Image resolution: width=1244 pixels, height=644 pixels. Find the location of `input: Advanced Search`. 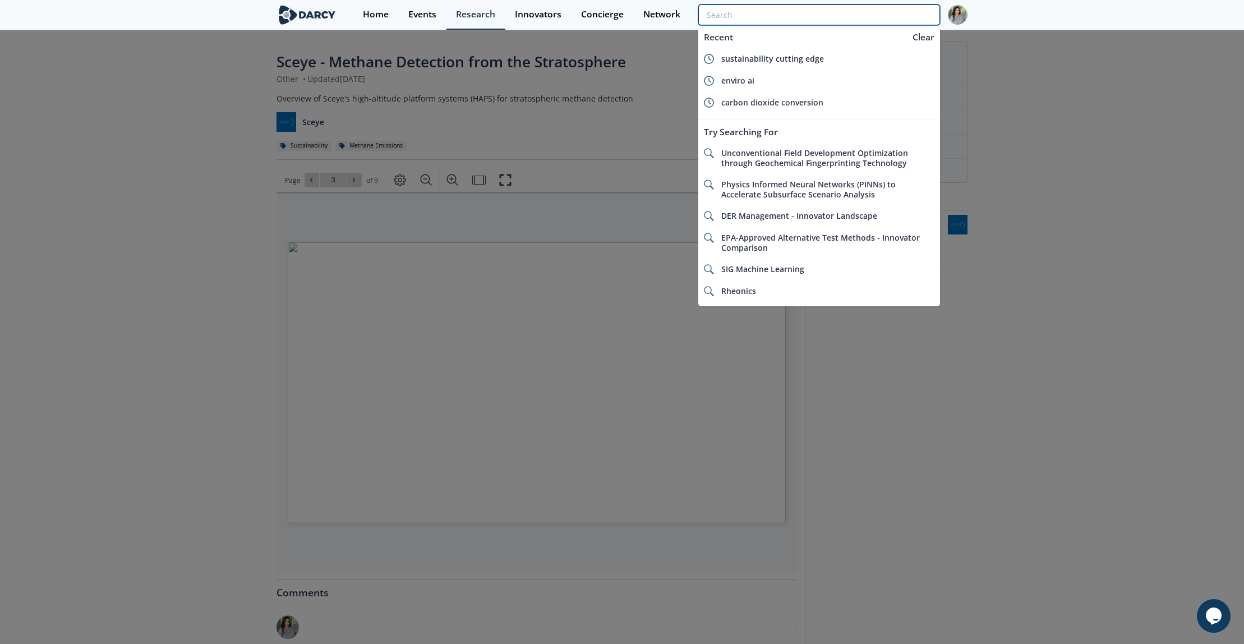

input: Advanced Search is located at coordinates (819, 15).